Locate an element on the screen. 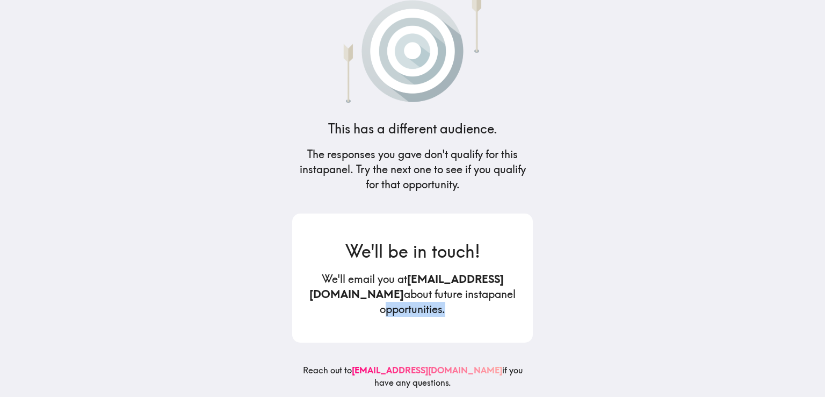 The width and height of the screenshot is (825, 397). h5: The responses you gave don't qualify for this instapanel. Try the next one to see if you qualify ... is located at coordinates (413, 169).